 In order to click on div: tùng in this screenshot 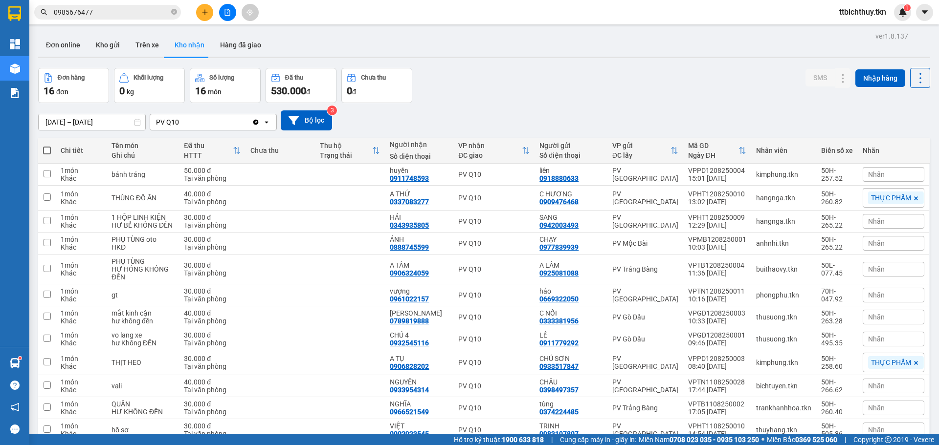, I will do `click(571, 404)`.